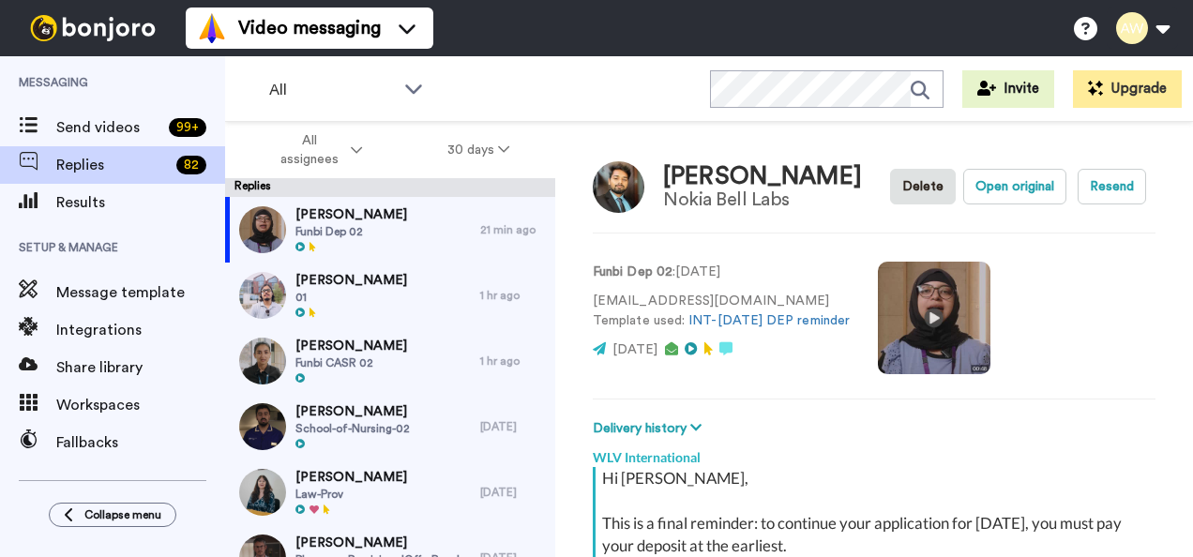 The width and height of the screenshot is (1193, 557). What do you see at coordinates (332, 90) in the screenshot?
I see `span: All` at bounding box center [332, 90].